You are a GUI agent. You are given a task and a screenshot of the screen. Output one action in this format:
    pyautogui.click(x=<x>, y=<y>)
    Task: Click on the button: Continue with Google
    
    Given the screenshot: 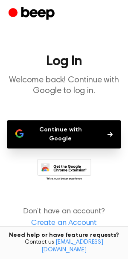 What is the action you would take?
    pyautogui.click(x=64, y=134)
    